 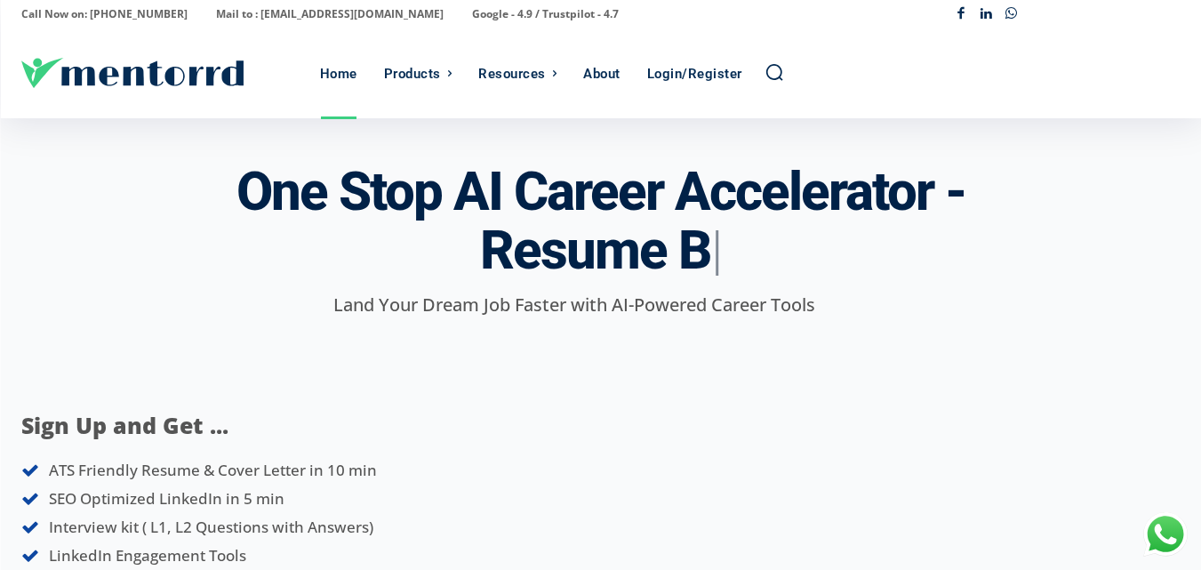 I want to click on a: Products, so click(x=418, y=74).